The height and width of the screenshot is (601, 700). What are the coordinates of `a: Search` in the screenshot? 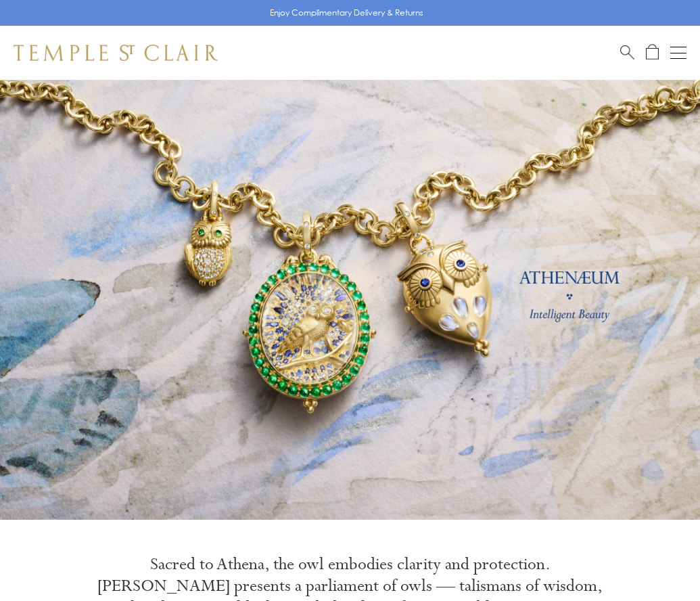 It's located at (627, 52).